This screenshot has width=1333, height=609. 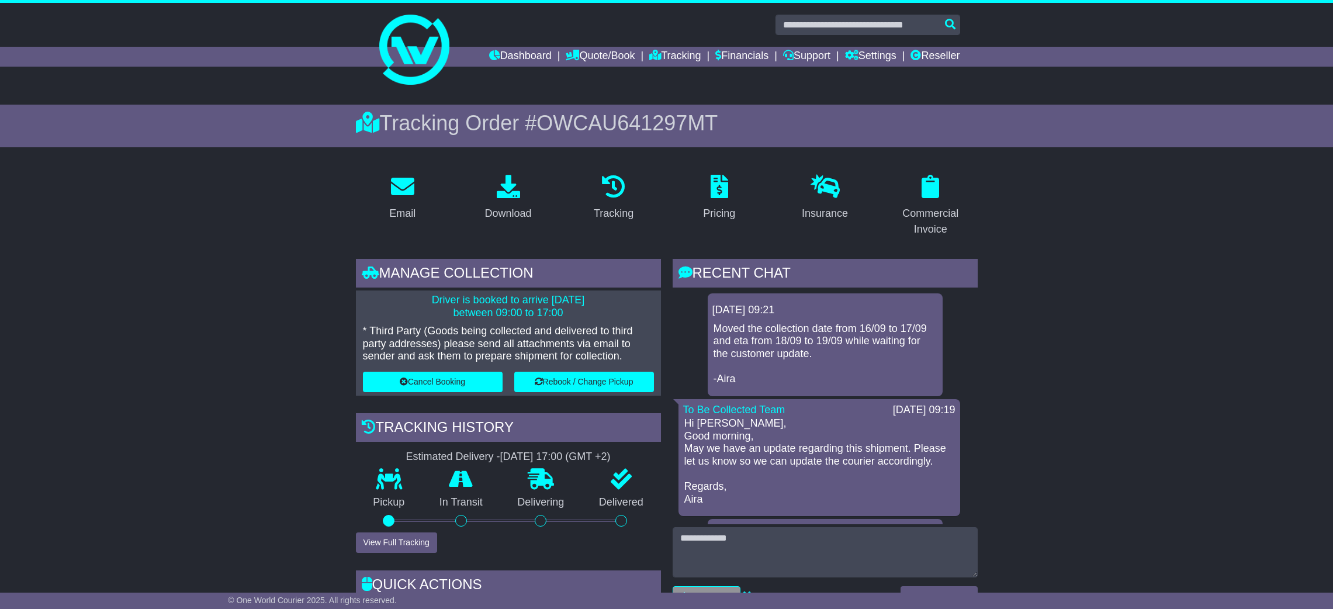 What do you see at coordinates (389, 503) in the screenshot?
I see `p: Pickup` at bounding box center [389, 503].